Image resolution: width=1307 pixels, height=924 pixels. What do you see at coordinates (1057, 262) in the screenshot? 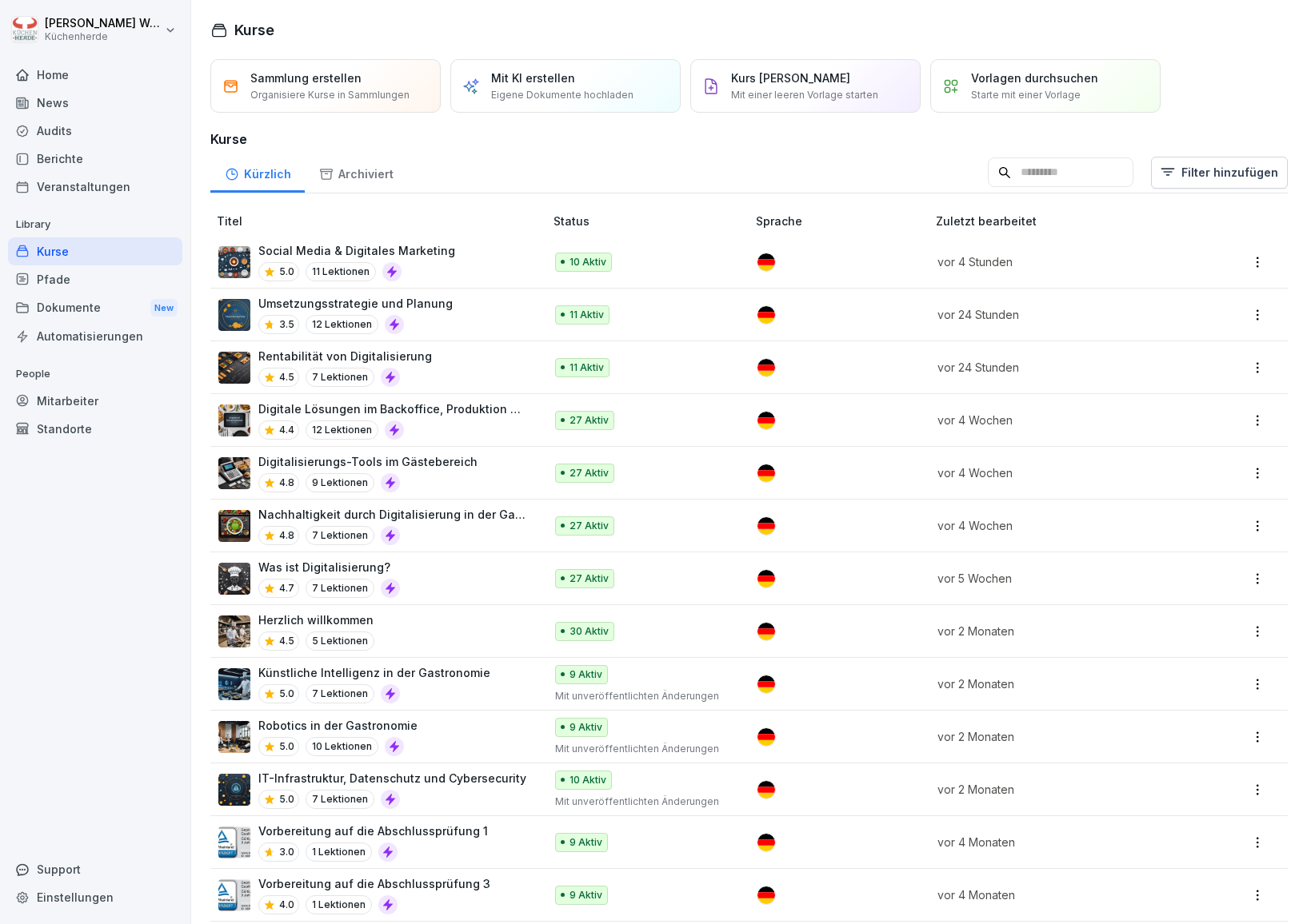
I see `p: vor 4 Stunden` at bounding box center [1057, 262].